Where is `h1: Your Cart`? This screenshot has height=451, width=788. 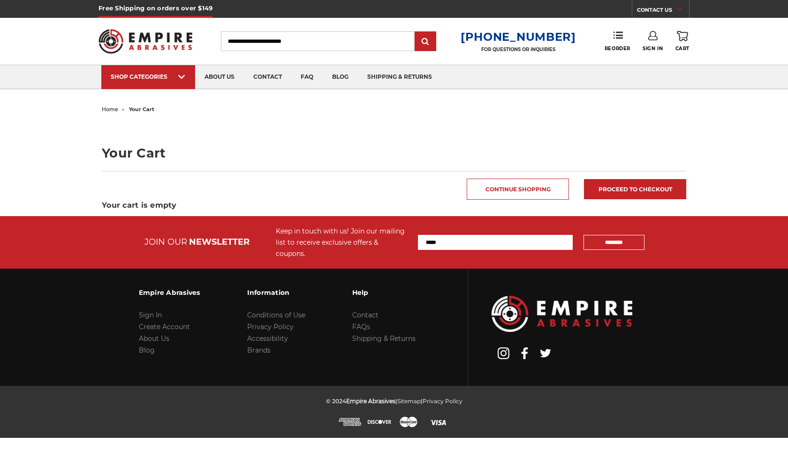 h1: Your Cart is located at coordinates (394, 153).